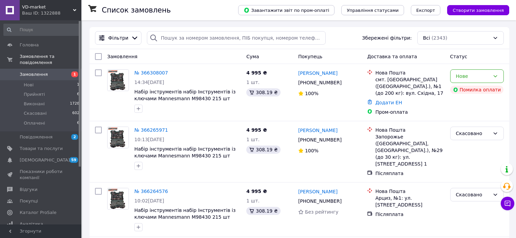  Describe the element at coordinates (439, 38) in the screenshot. I see `span: (2343)` at that location.